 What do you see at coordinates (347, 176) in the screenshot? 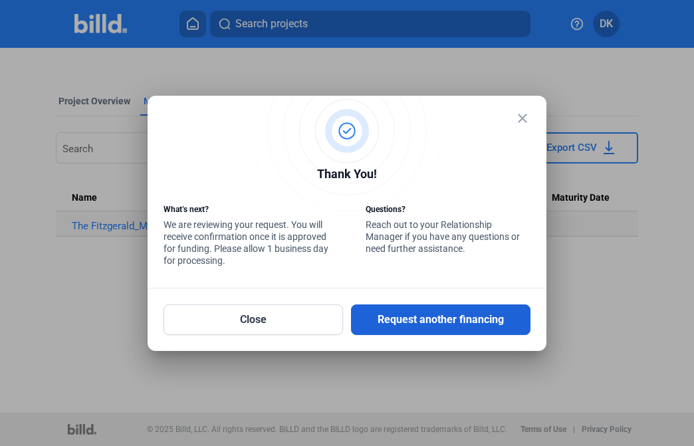
I see `div: Thank You!` at bounding box center [347, 176].